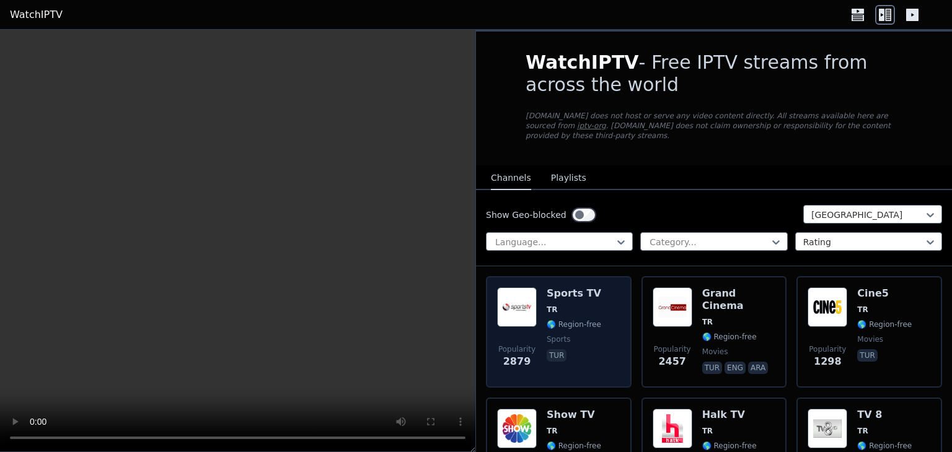  Describe the element at coordinates (714, 74) in the screenshot. I see `h1: - Free IPTV streams from across the world` at that location.